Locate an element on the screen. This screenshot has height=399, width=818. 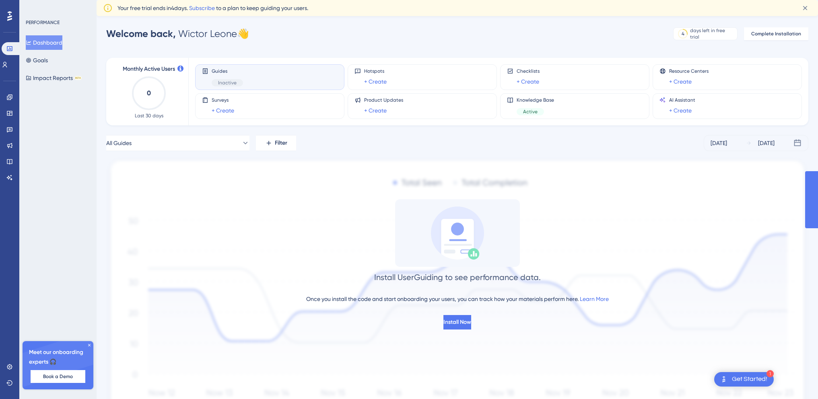
span: Inactive is located at coordinates (227, 83).